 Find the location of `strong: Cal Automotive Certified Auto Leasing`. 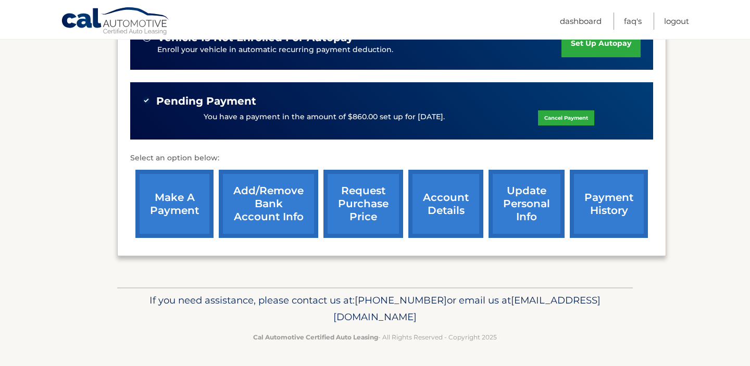

strong: Cal Automotive Certified Auto Leasing is located at coordinates (316, 337).